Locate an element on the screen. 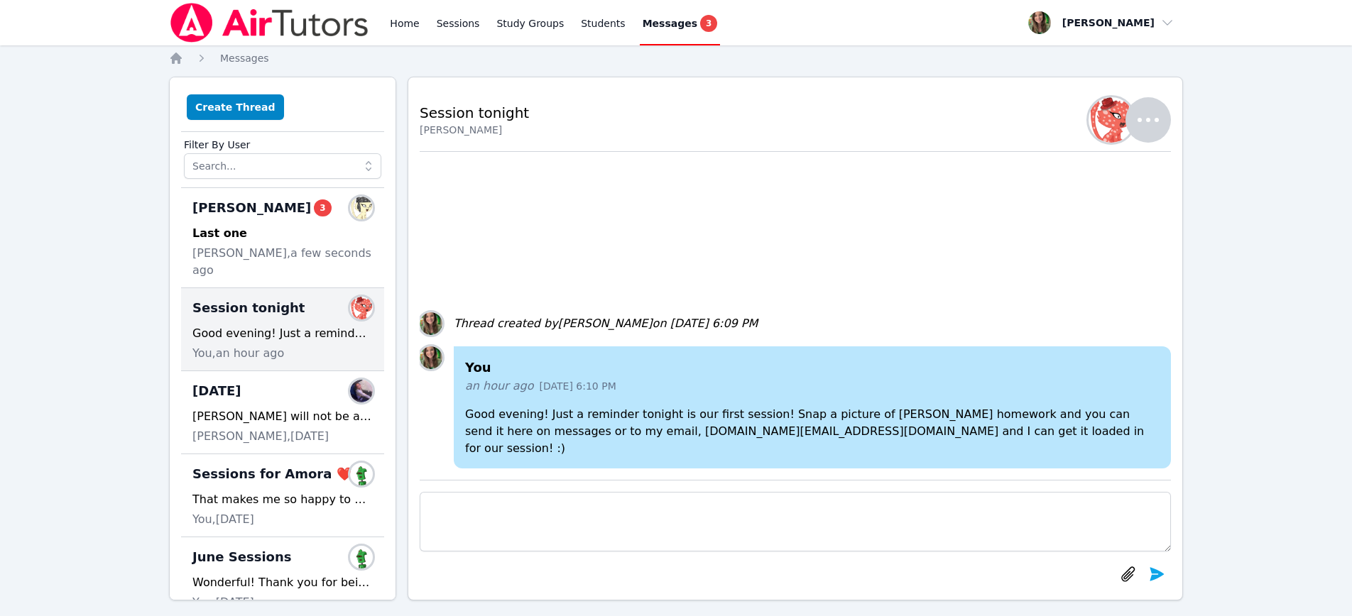 The image size is (1352, 616). a: Messages is located at coordinates (244, 58).